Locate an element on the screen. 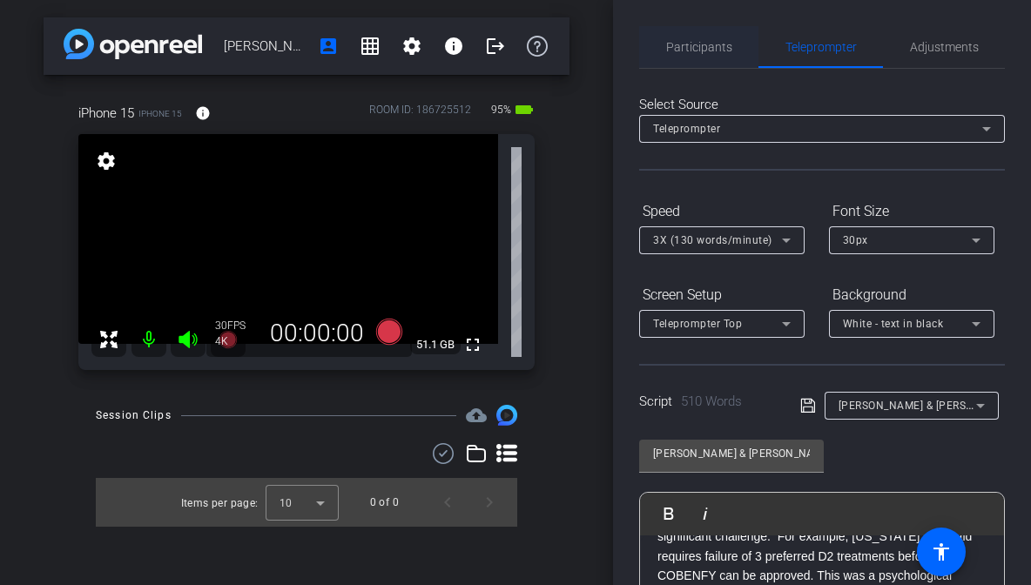 Image resolution: width=1031 pixels, height=585 pixels. div: 4K is located at coordinates (237, 341).